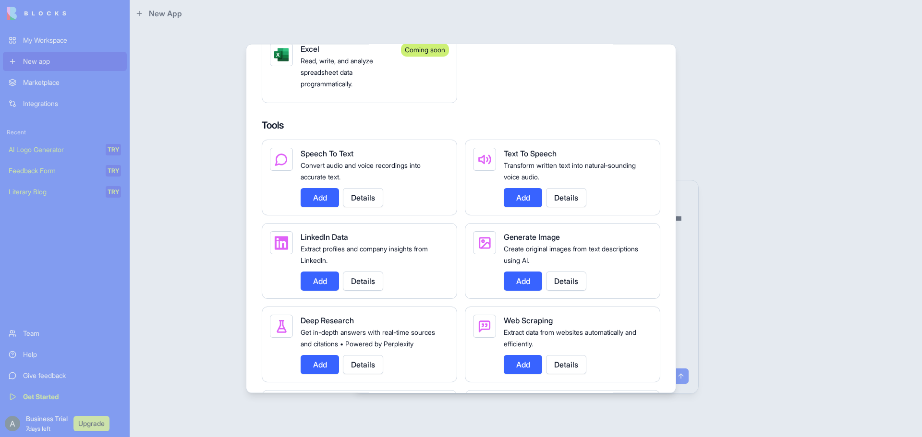 The height and width of the screenshot is (437, 922). What do you see at coordinates (324, 237) in the screenshot?
I see `span: LinkedIn Data` at bounding box center [324, 237].